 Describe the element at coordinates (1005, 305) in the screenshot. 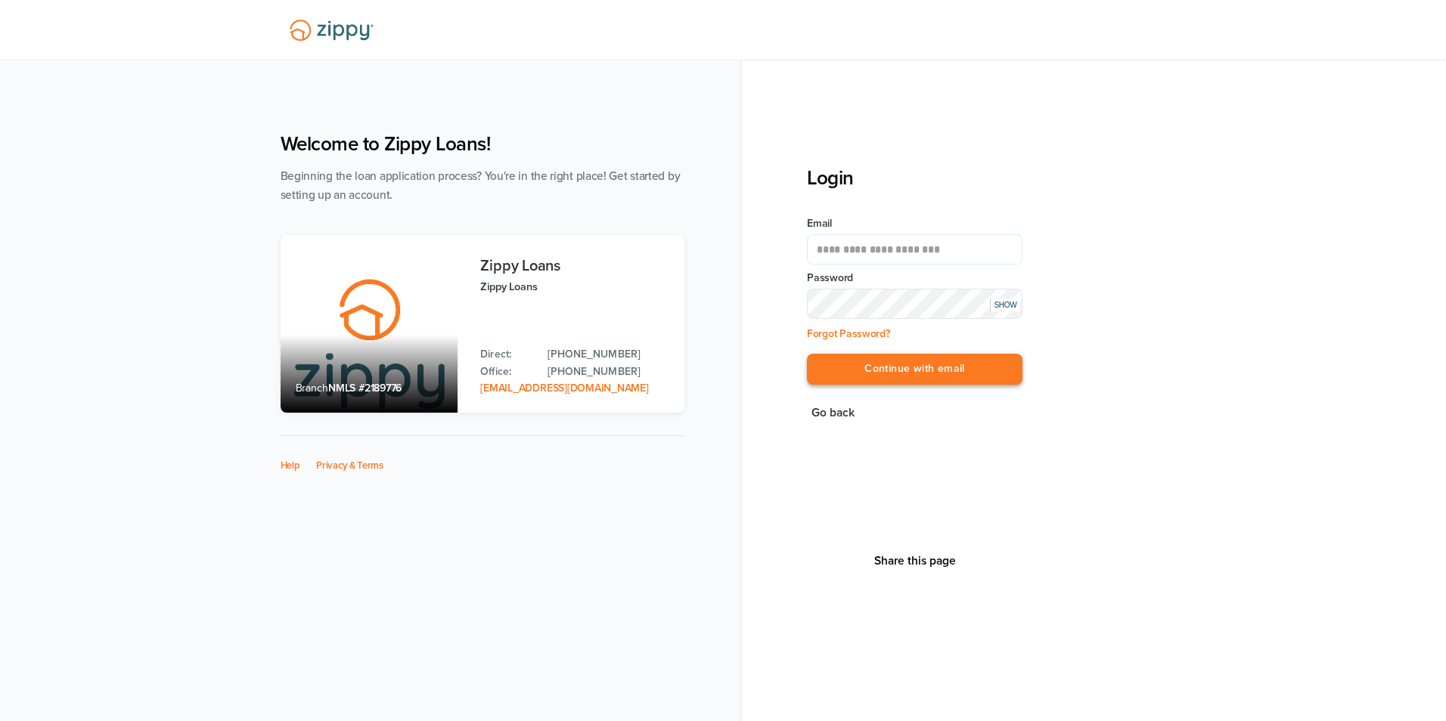

I see `div: SHOW` at that location.